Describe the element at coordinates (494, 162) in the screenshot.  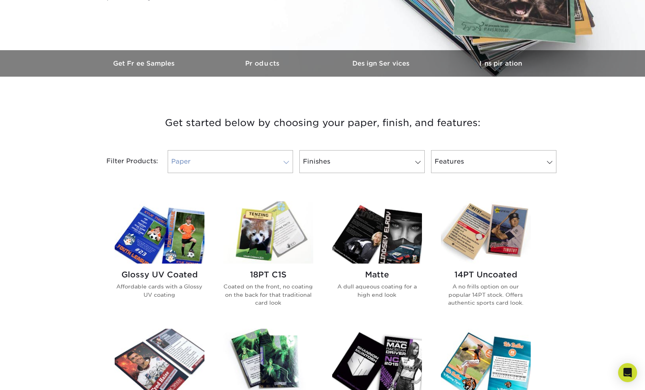
I see `a: Features` at that location.